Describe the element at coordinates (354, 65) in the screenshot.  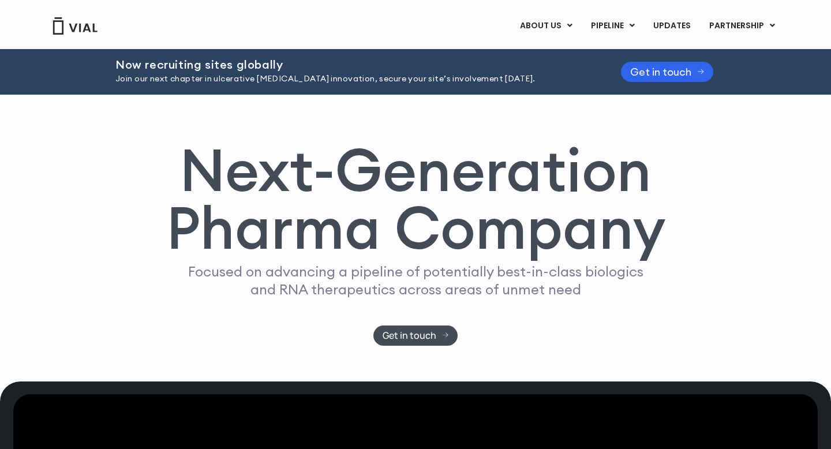
I see `h2: Now recruiting sites globally` at that location.